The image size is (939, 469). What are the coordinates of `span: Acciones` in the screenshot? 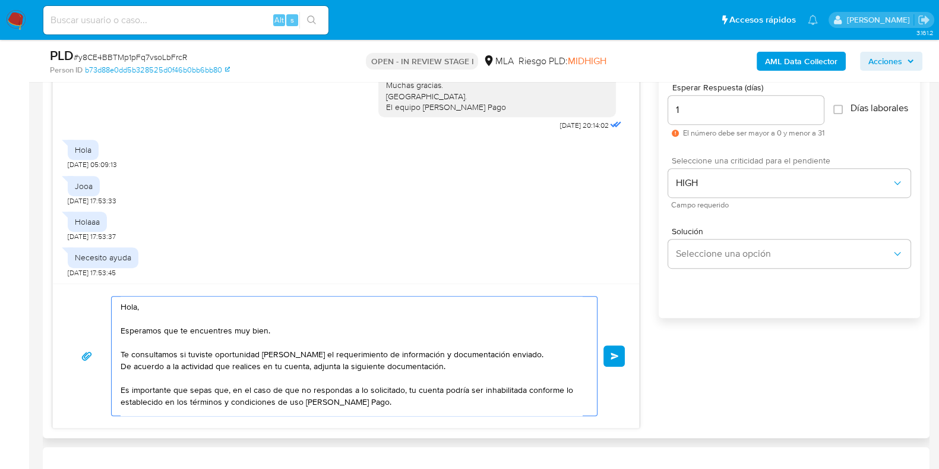 It's located at (885, 61).